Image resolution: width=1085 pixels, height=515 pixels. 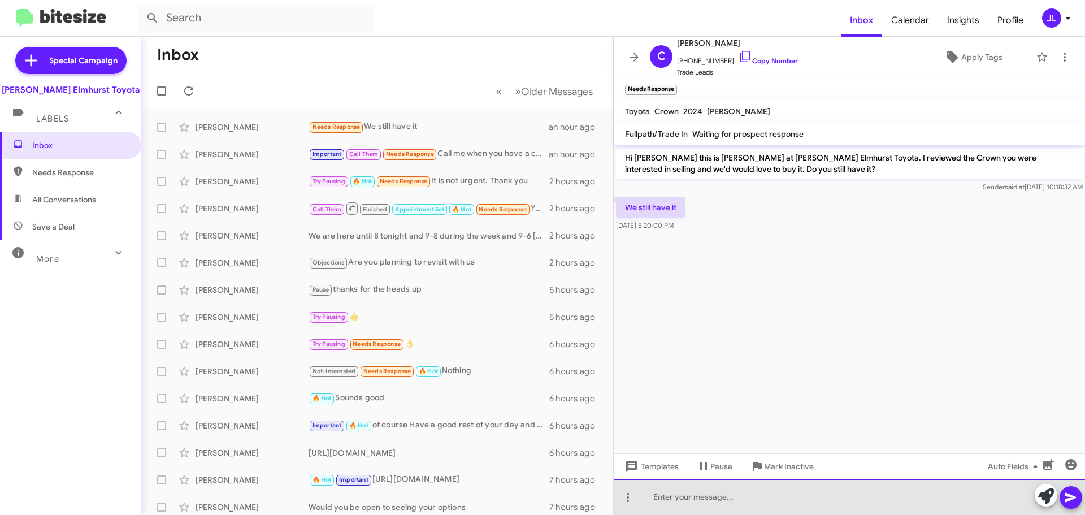 I want to click on span: Not-Interested, so click(x=334, y=371).